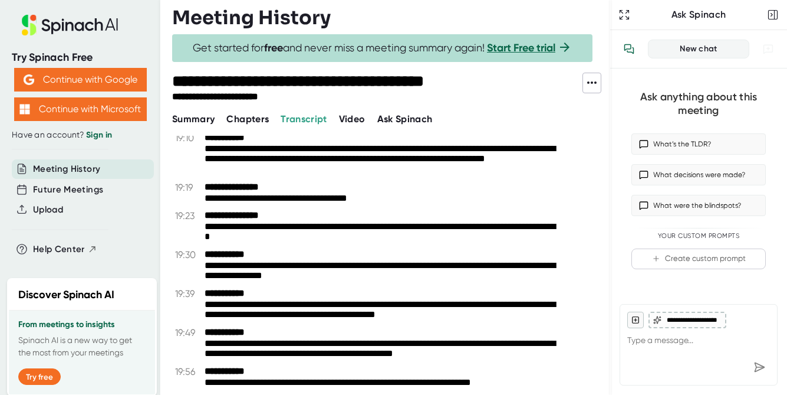 The width and height of the screenshot is (787, 395). I want to click on div: Have an account?, so click(80, 135).